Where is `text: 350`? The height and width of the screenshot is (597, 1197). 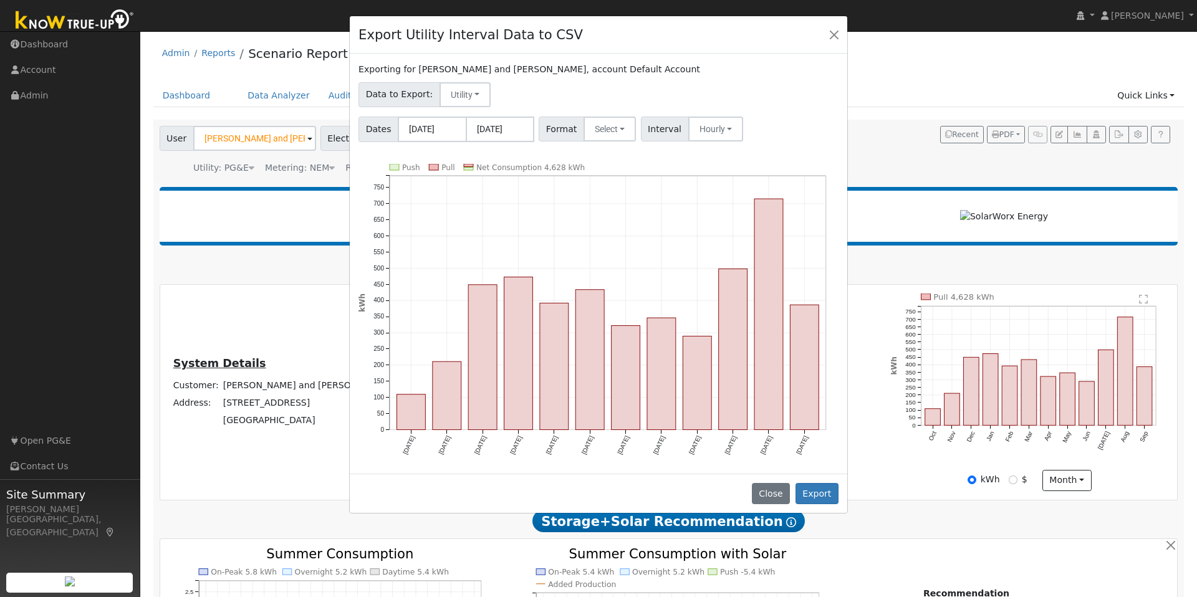 text: 350 is located at coordinates (378, 316).